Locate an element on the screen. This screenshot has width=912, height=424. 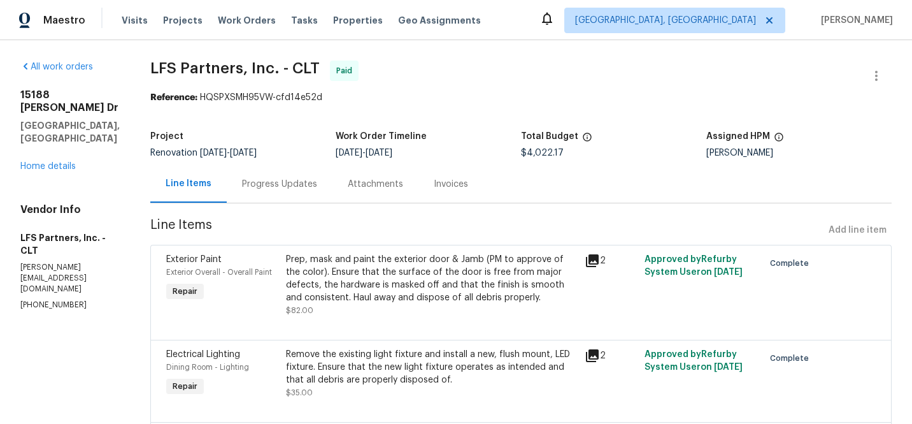
span: Dining Room - Lighting is located at coordinates (208, 367).